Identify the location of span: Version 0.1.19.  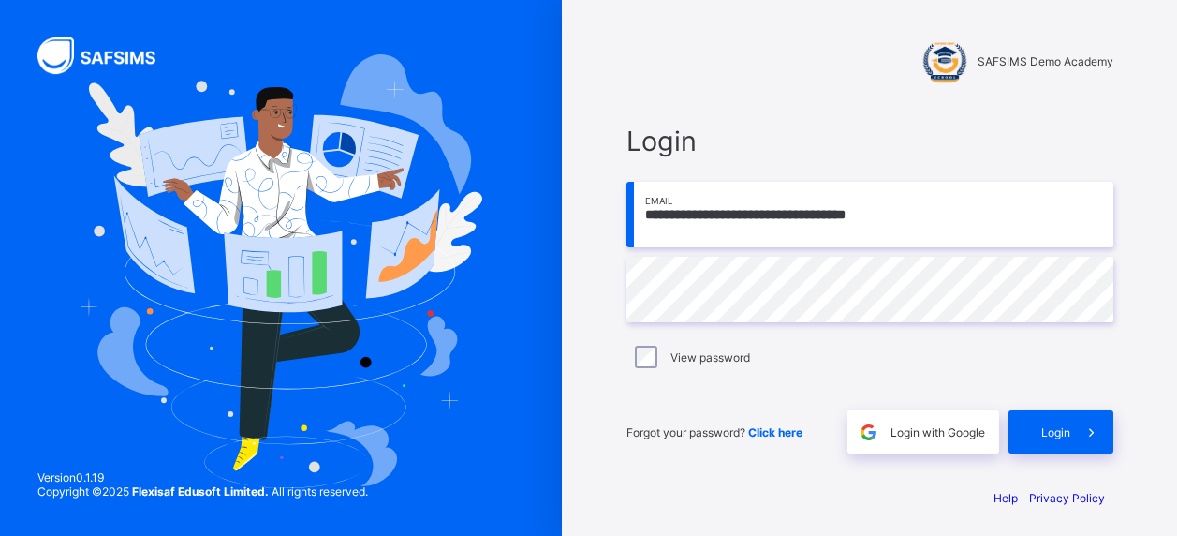
(202, 477).